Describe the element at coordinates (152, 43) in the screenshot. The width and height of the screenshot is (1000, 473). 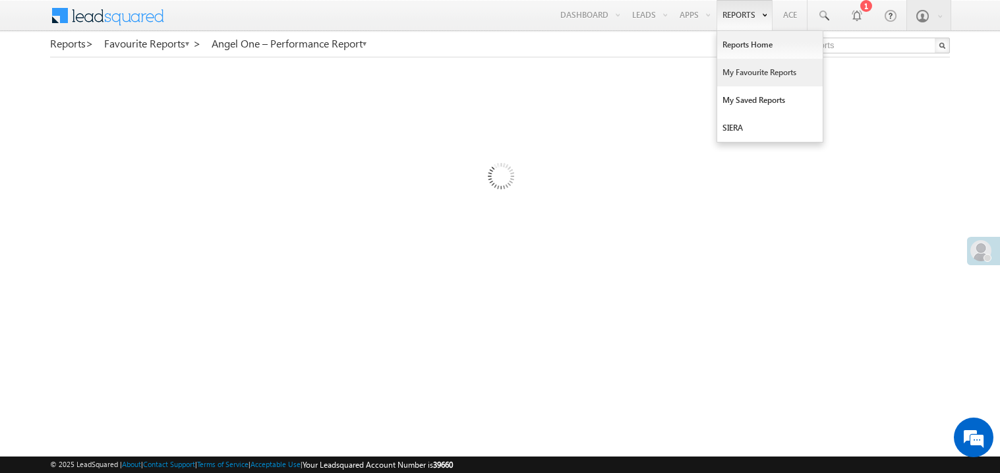
I see `a: Favourite Reports >` at that location.